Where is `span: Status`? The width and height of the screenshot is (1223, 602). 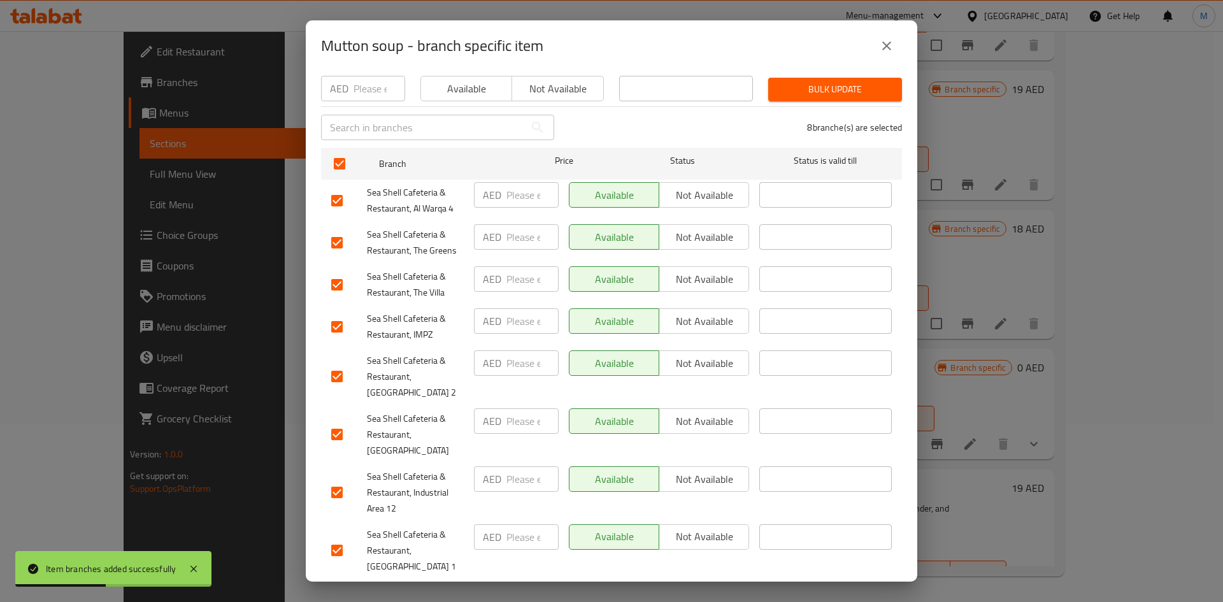
span: Status is located at coordinates (683, 161).